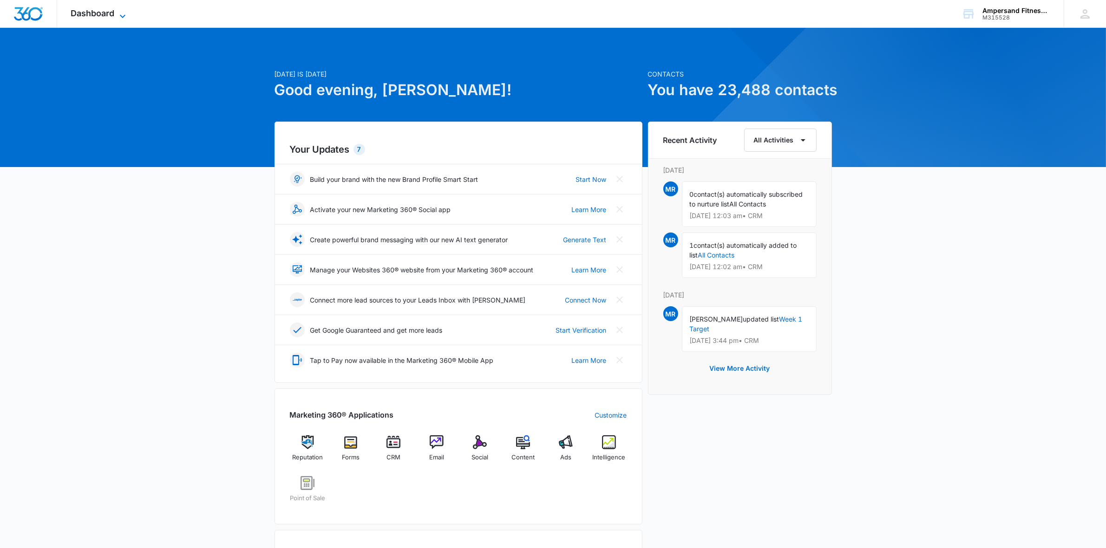 The height and width of the screenshot is (548, 1106). What do you see at coordinates (307, 499) in the screenshot?
I see `span: Point of Sale` at bounding box center [307, 499].